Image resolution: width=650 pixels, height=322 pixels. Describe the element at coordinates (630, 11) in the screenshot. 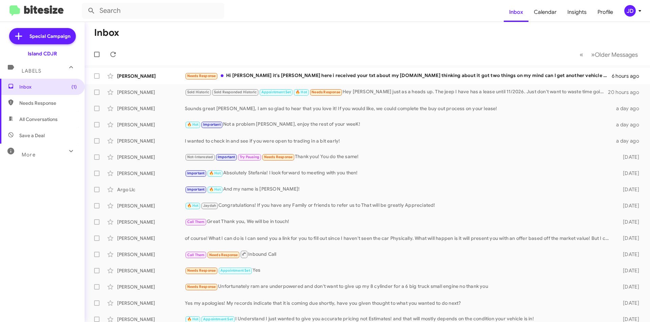

I see `div: JD` at that location.